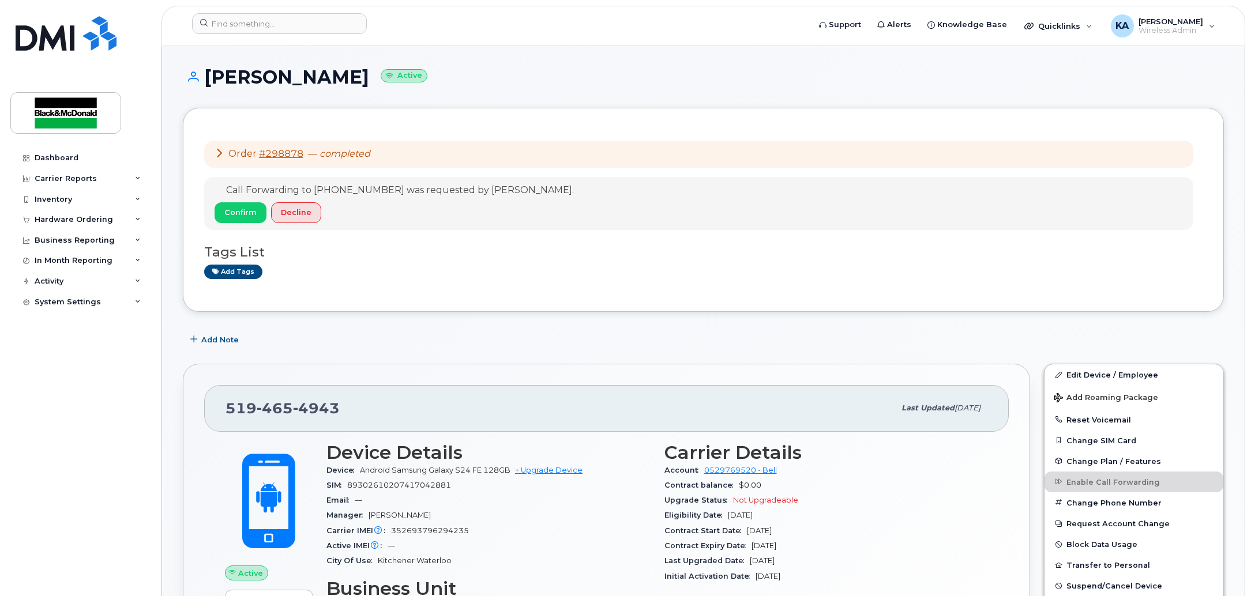  I want to click on button: Reset Voicemail, so click(1134, 420).